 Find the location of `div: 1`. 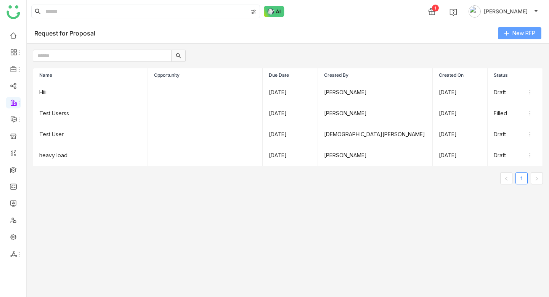

div: 1 is located at coordinates (436, 8).